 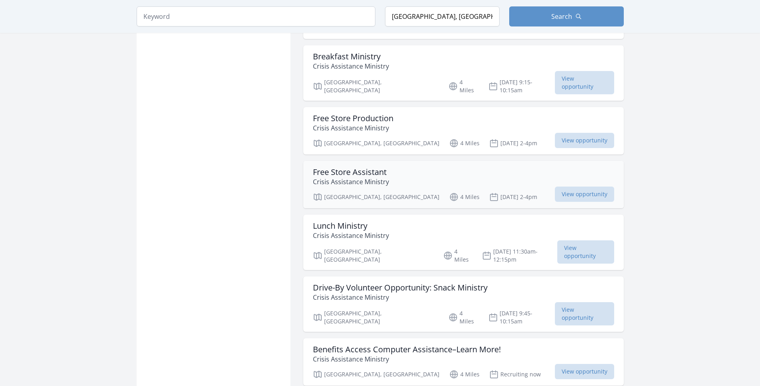 I want to click on h3: Benefits Access Computer Assistance–Learn More!, so click(x=407, y=349).